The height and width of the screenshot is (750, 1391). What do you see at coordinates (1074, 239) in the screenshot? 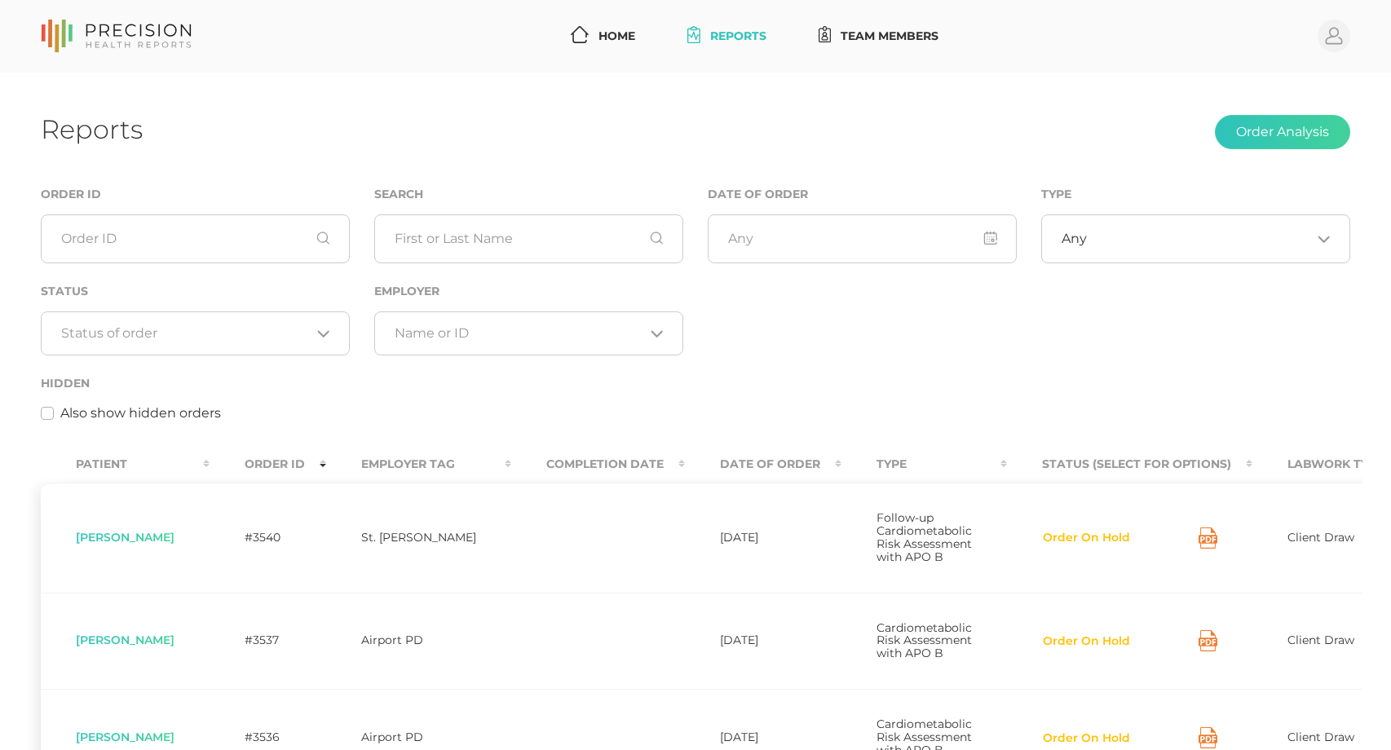
I see `span: Any` at bounding box center [1074, 239].